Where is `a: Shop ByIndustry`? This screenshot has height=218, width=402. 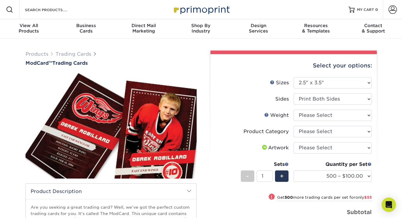 a: Shop ByIndustry is located at coordinates (201, 29).